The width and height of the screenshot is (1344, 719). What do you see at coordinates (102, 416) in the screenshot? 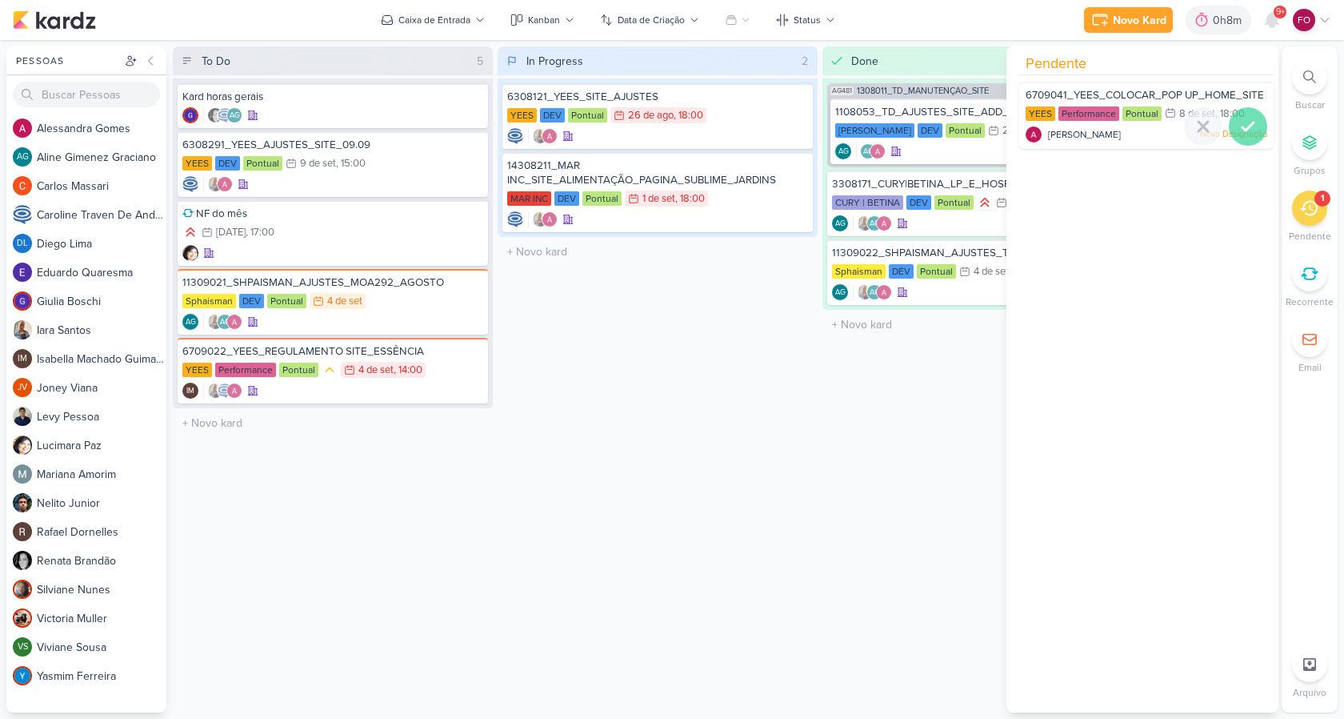
I see `div: L e v y P e s s o a` at bounding box center [102, 416].